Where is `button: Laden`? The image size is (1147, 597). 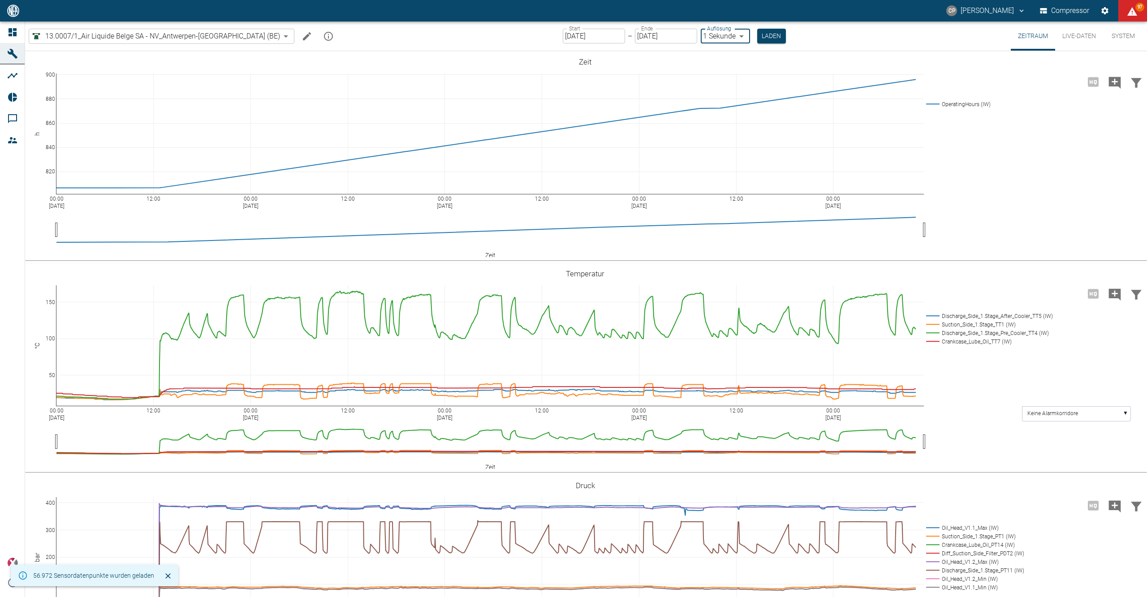 button: Laden is located at coordinates (771, 36).